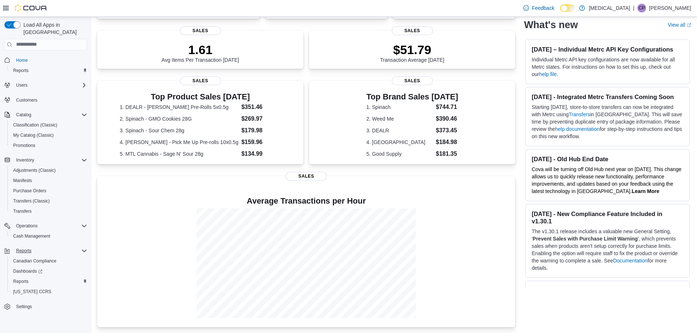 This screenshot has width=697, height=333. I want to click on a: Documentation, so click(631, 261).